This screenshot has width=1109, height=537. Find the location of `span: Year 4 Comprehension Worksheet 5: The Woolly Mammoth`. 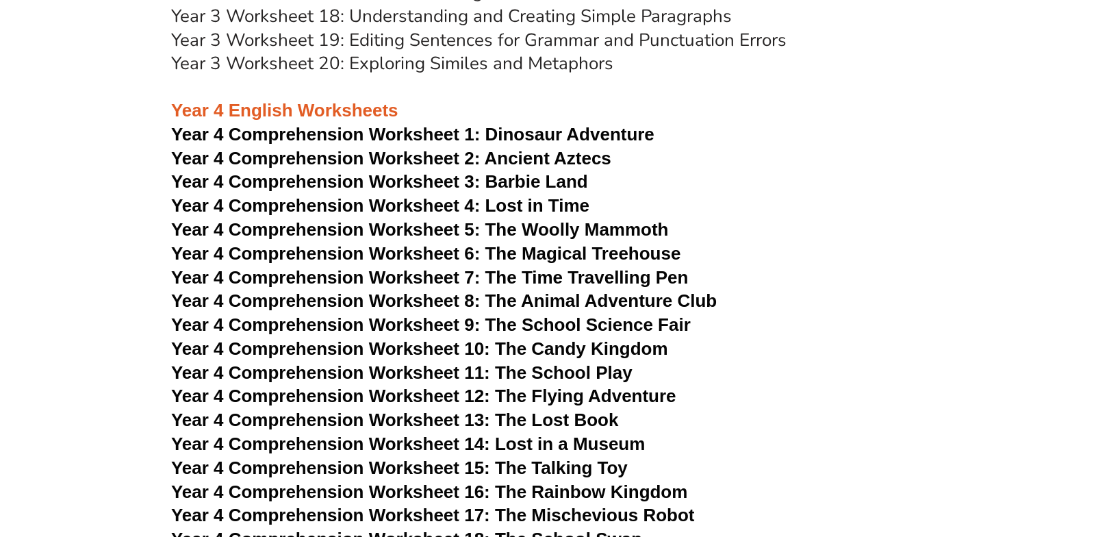

span: Year 4 Comprehension Worksheet 5: The Woolly Mammoth is located at coordinates (420, 229).